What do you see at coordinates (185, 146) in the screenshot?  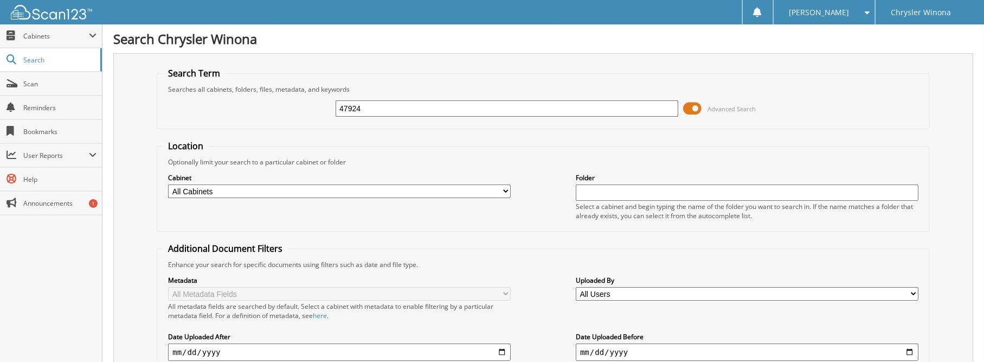 I see `legend: Location` at bounding box center [185, 146].